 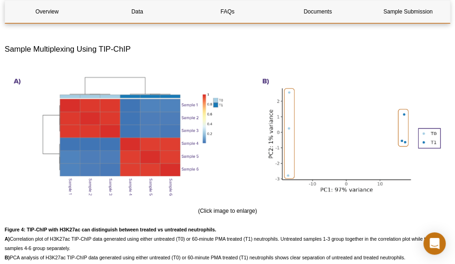 I want to click on h3: Sample Multiplexing Using TIP-ChIP, so click(x=227, y=49).